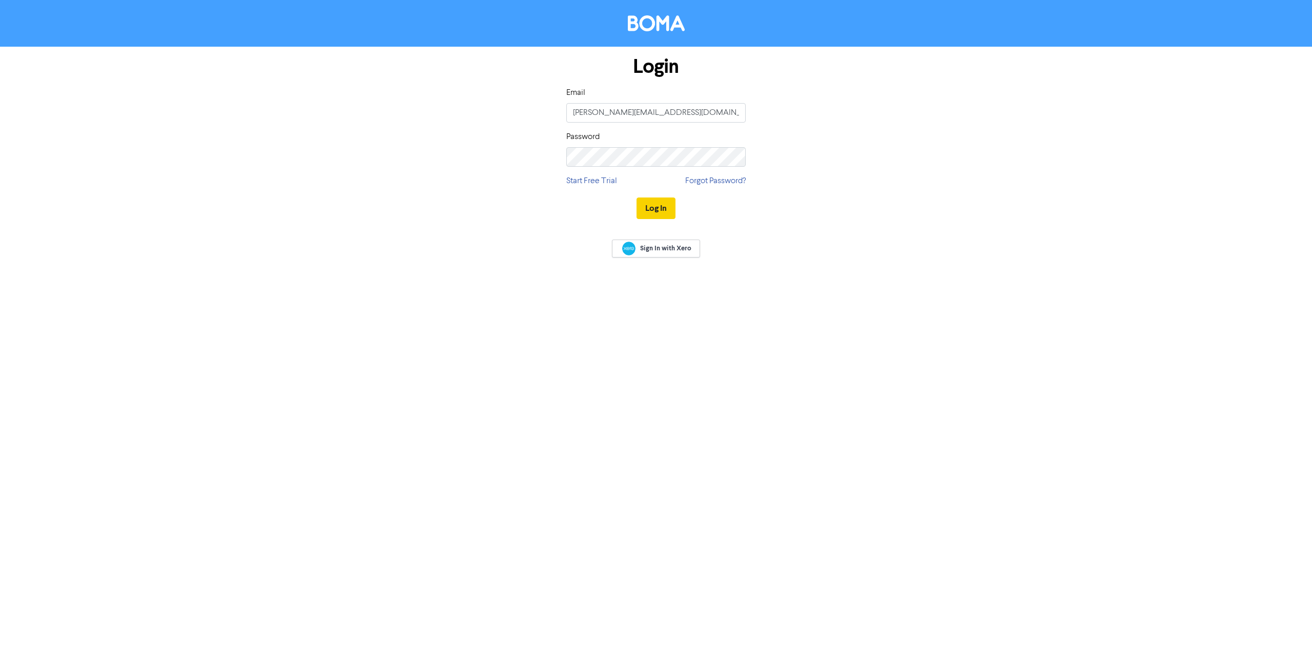 The image size is (1312, 652). What do you see at coordinates (716, 181) in the screenshot?
I see `a: Forgot Password?` at bounding box center [716, 181].